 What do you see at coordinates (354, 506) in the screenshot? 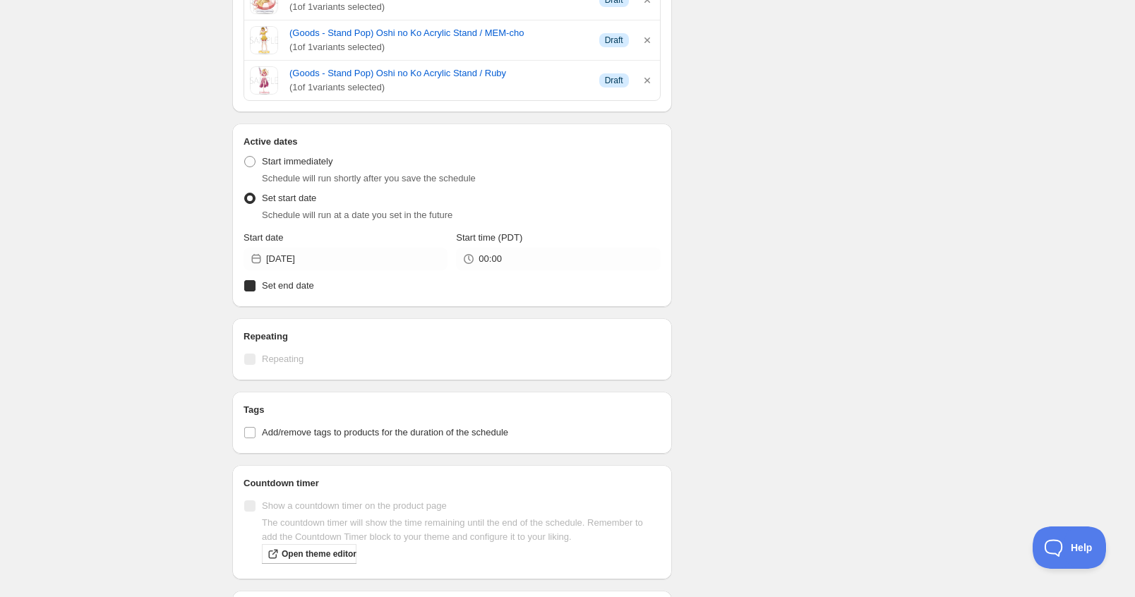
I see `span: Show a countdown timer on the product page` at bounding box center [354, 506].